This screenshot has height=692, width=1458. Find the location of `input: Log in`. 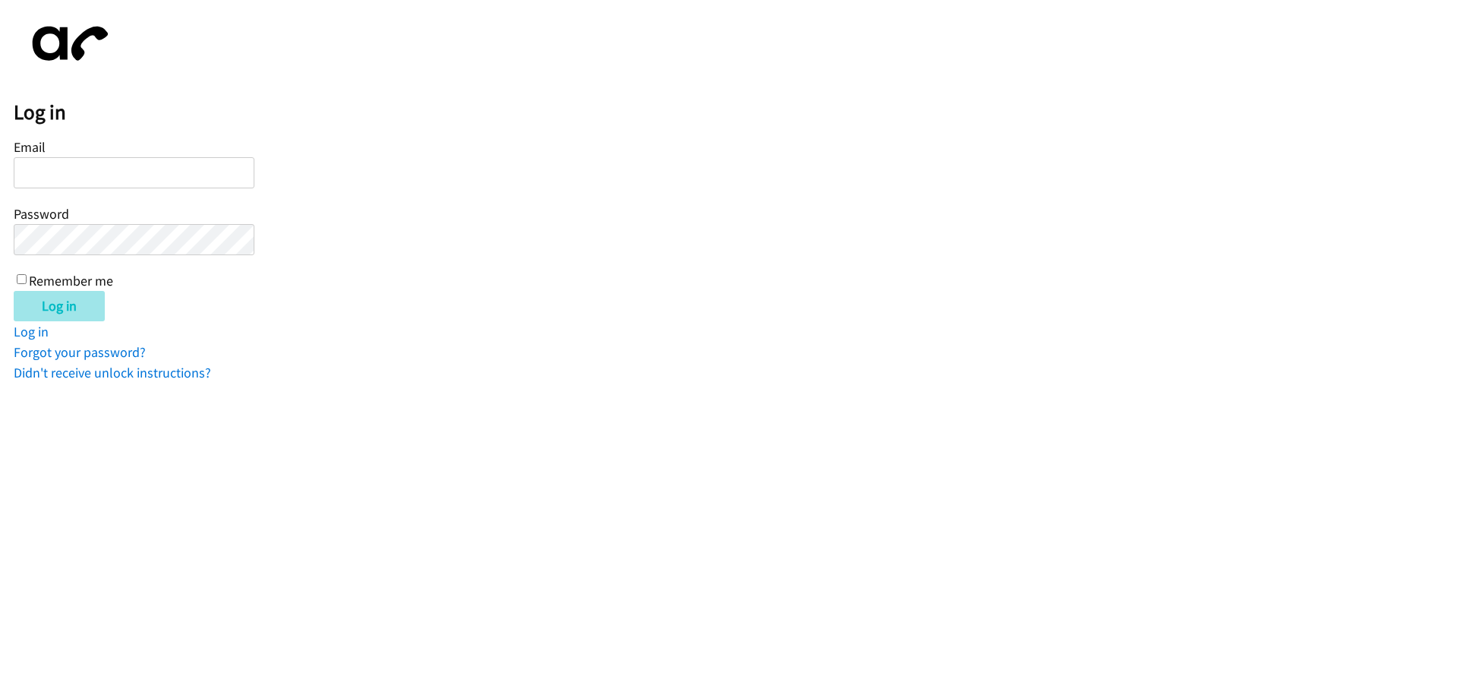

input: Log in is located at coordinates (59, 306).